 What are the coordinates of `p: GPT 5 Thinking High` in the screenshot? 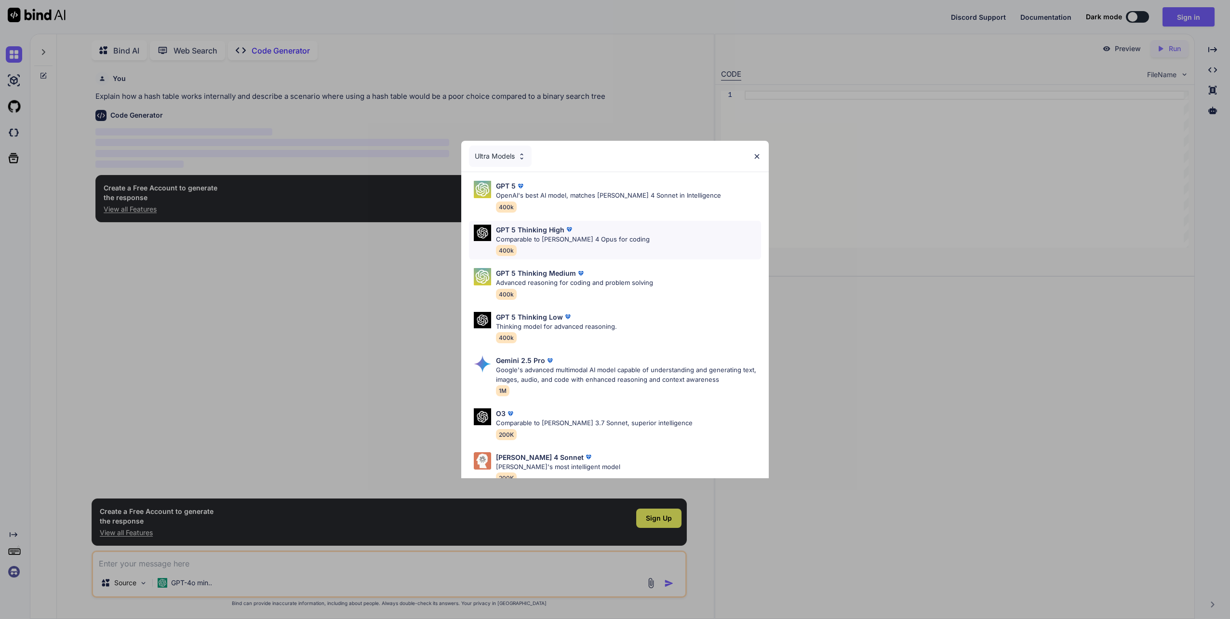 It's located at (530, 229).